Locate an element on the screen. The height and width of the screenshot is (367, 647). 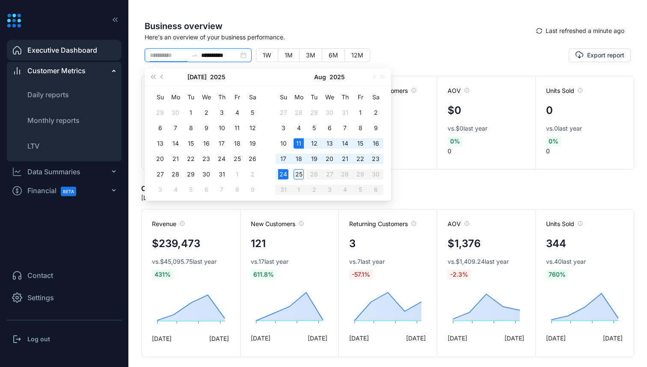
h4: $1,376 is located at coordinates (464, 244).